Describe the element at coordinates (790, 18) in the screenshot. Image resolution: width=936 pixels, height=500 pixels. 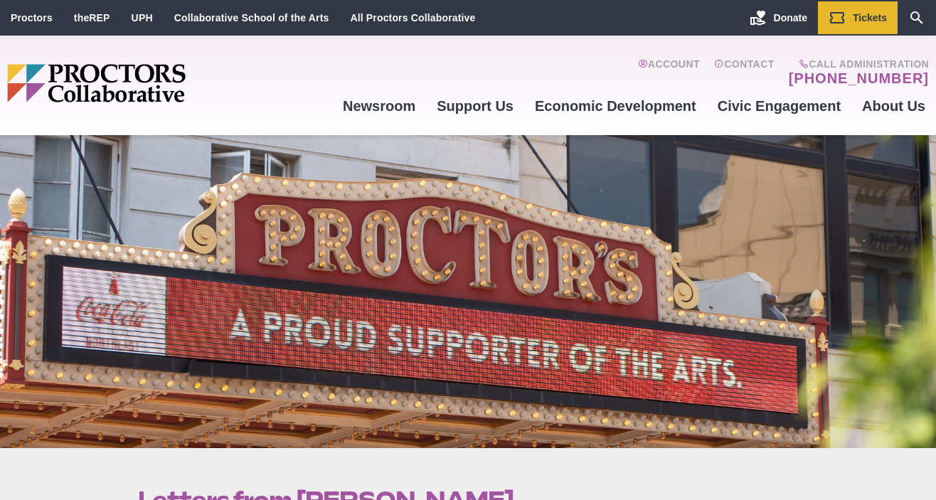
I see `span: Donate` at that location.